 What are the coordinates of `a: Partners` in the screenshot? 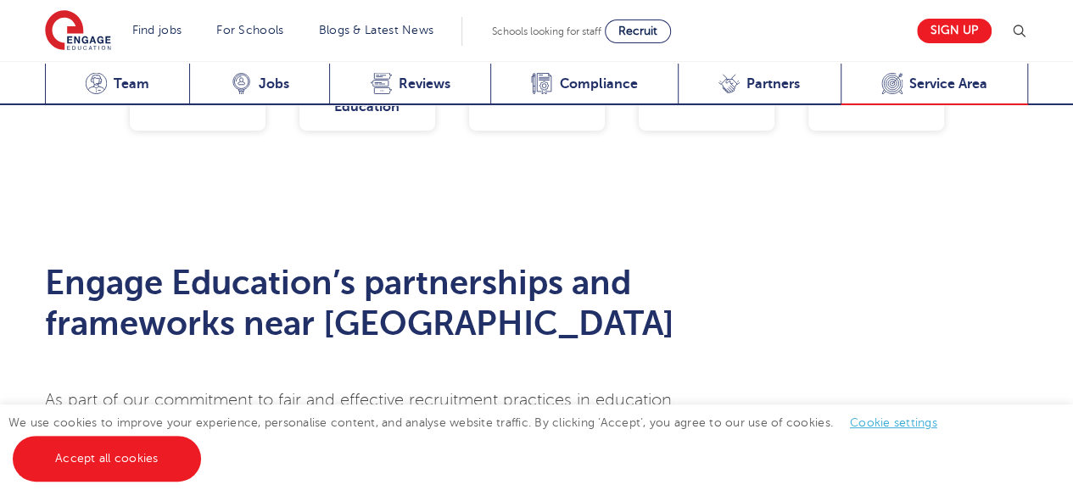 It's located at (759, 84).